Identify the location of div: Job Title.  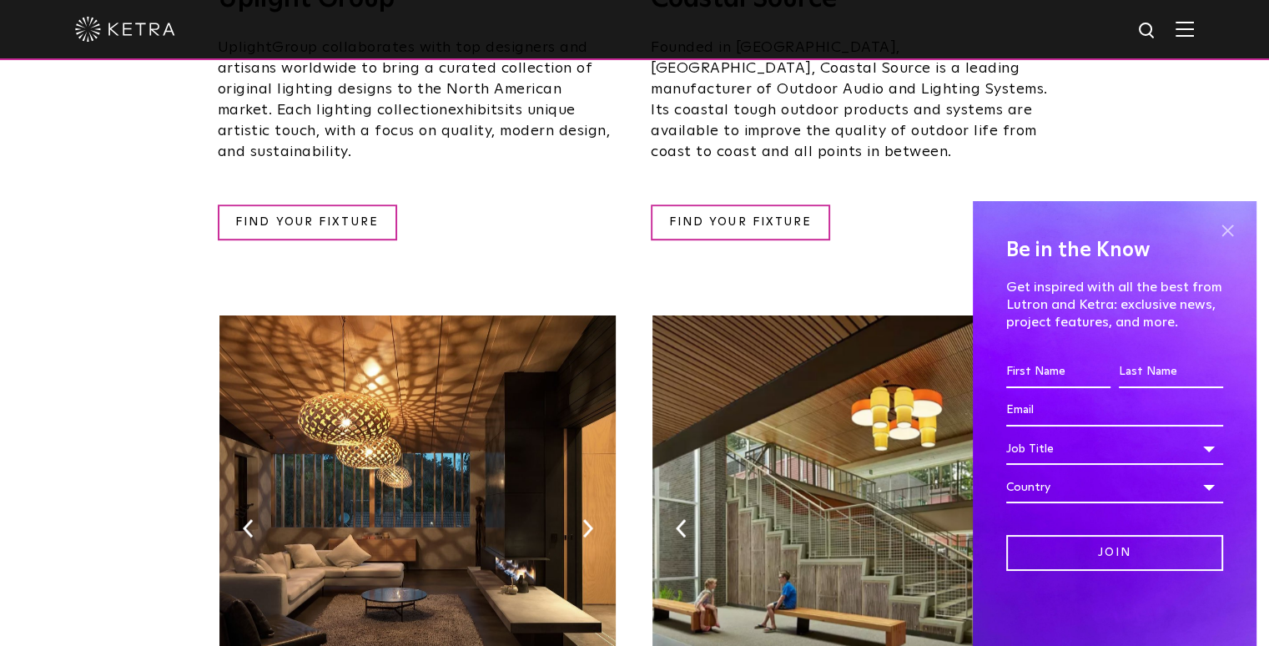
(1114, 449).